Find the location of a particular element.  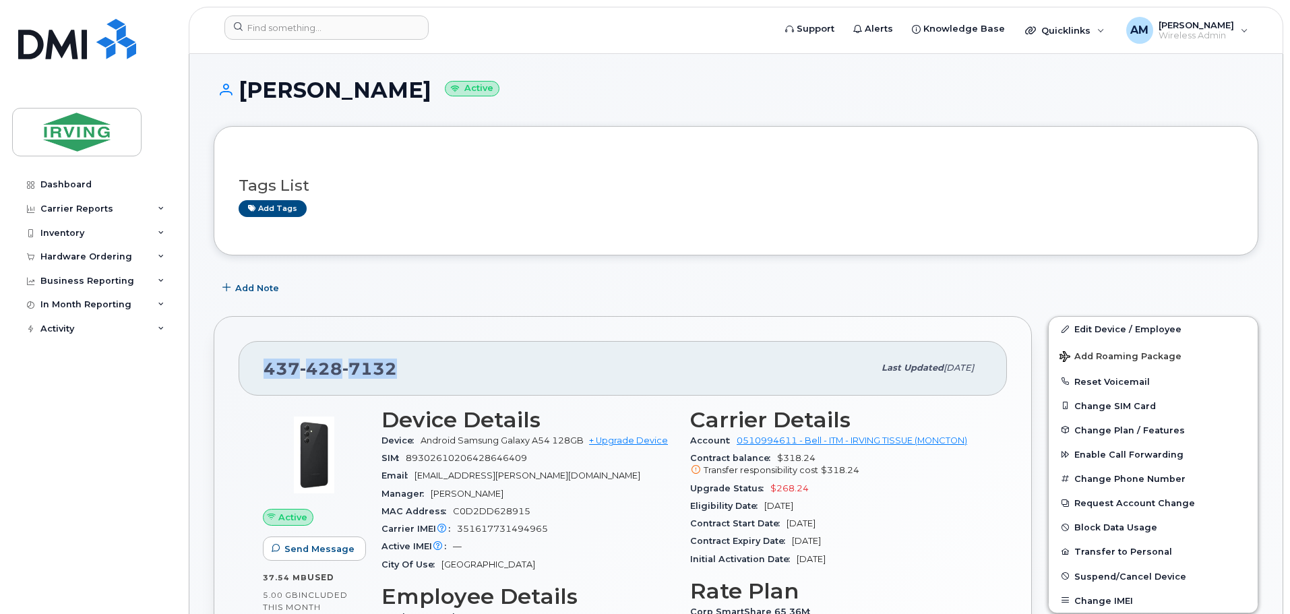

span: 89302610206428646409 is located at coordinates (466, 458).